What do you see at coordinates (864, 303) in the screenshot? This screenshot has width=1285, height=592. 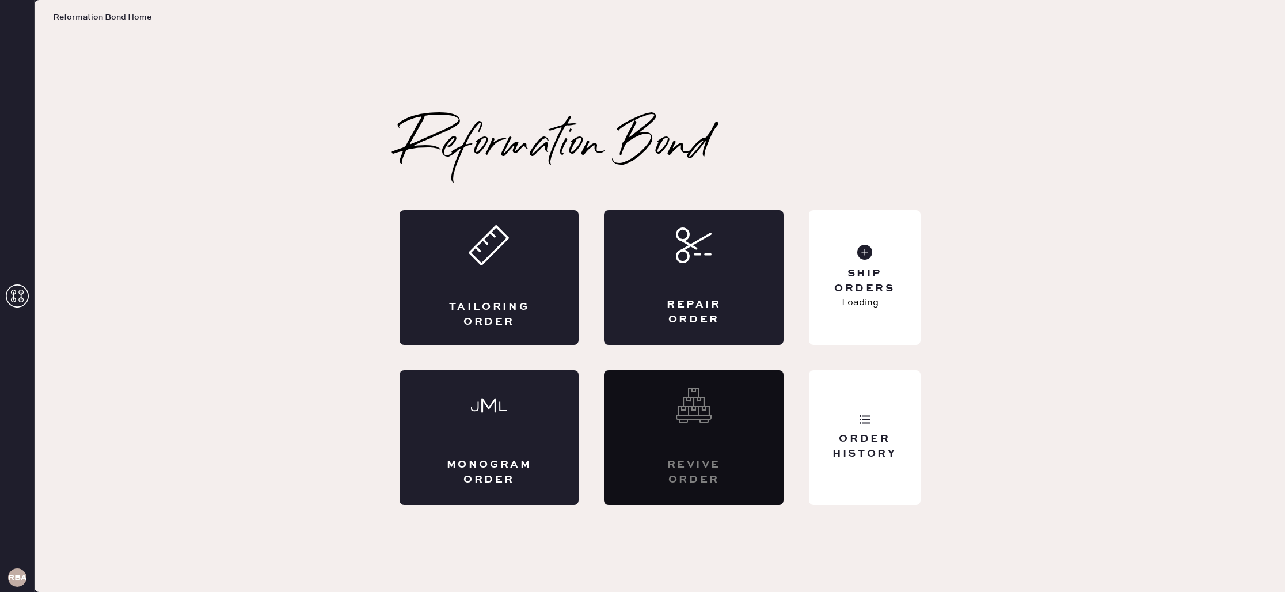 I see `p: Loading...` at bounding box center [864, 303].